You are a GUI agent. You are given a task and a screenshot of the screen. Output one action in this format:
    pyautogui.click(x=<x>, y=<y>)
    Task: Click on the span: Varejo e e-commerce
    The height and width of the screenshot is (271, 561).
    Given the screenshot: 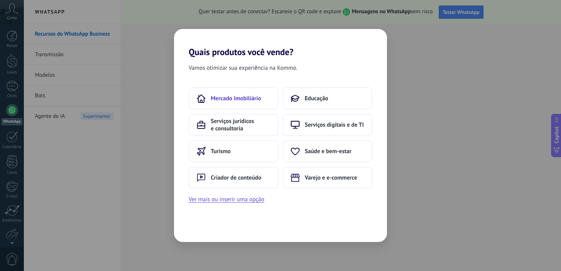 What is the action you would take?
    pyautogui.click(x=331, y=178)
    